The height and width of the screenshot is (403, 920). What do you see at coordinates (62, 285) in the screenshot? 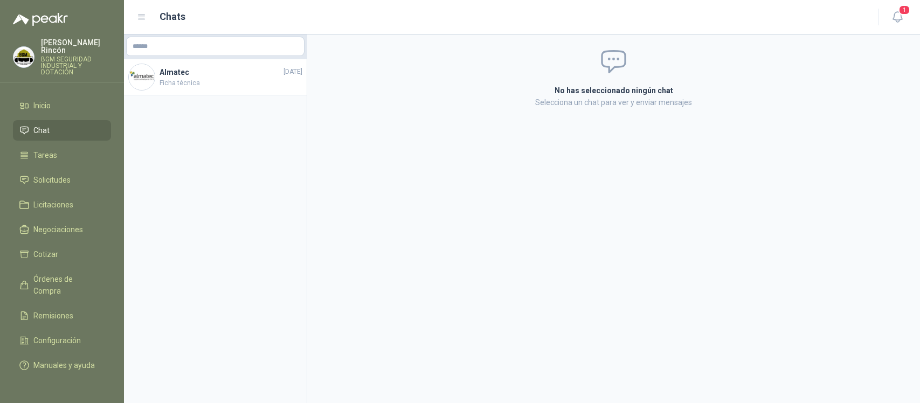
I see `a: Órdenes de Compra` at bounding box center [62, 285].